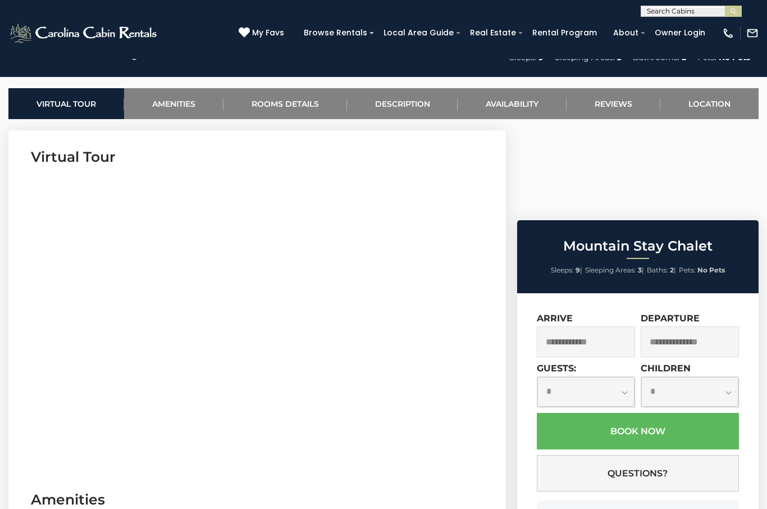 The image size is (767, 509). What do you see at coordinates (285, 103) in the screenshot?
I see `a: Rooms Details` at bounding box center [285, 103].